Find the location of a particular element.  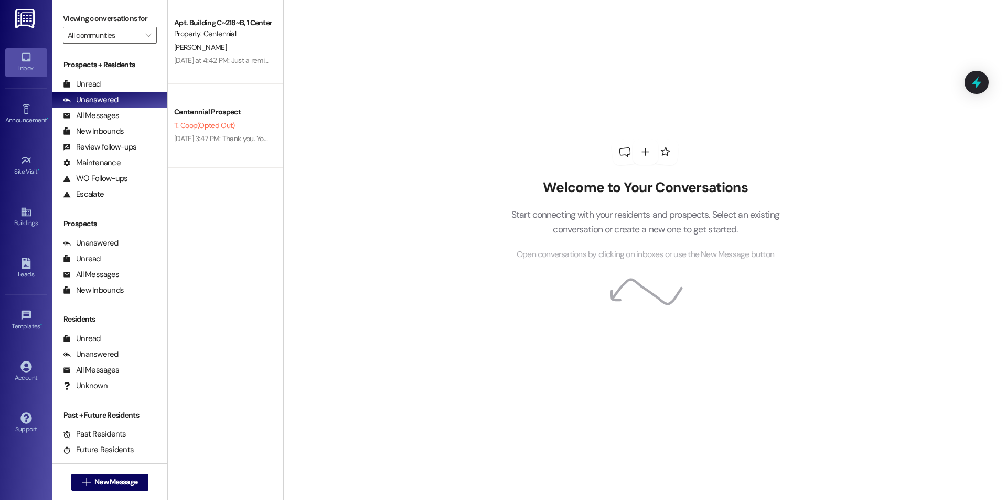

input: All communities is located at coordinates (104, 35).